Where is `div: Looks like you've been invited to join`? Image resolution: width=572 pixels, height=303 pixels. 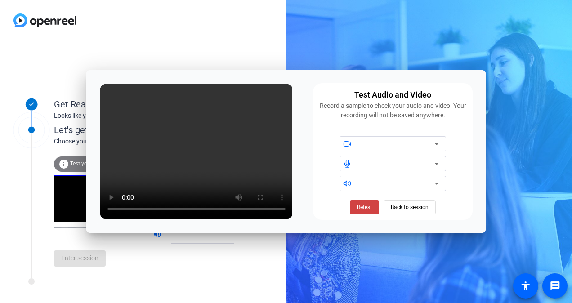 div: Looks like you've been invited to join is located at coordinates (144, 116).